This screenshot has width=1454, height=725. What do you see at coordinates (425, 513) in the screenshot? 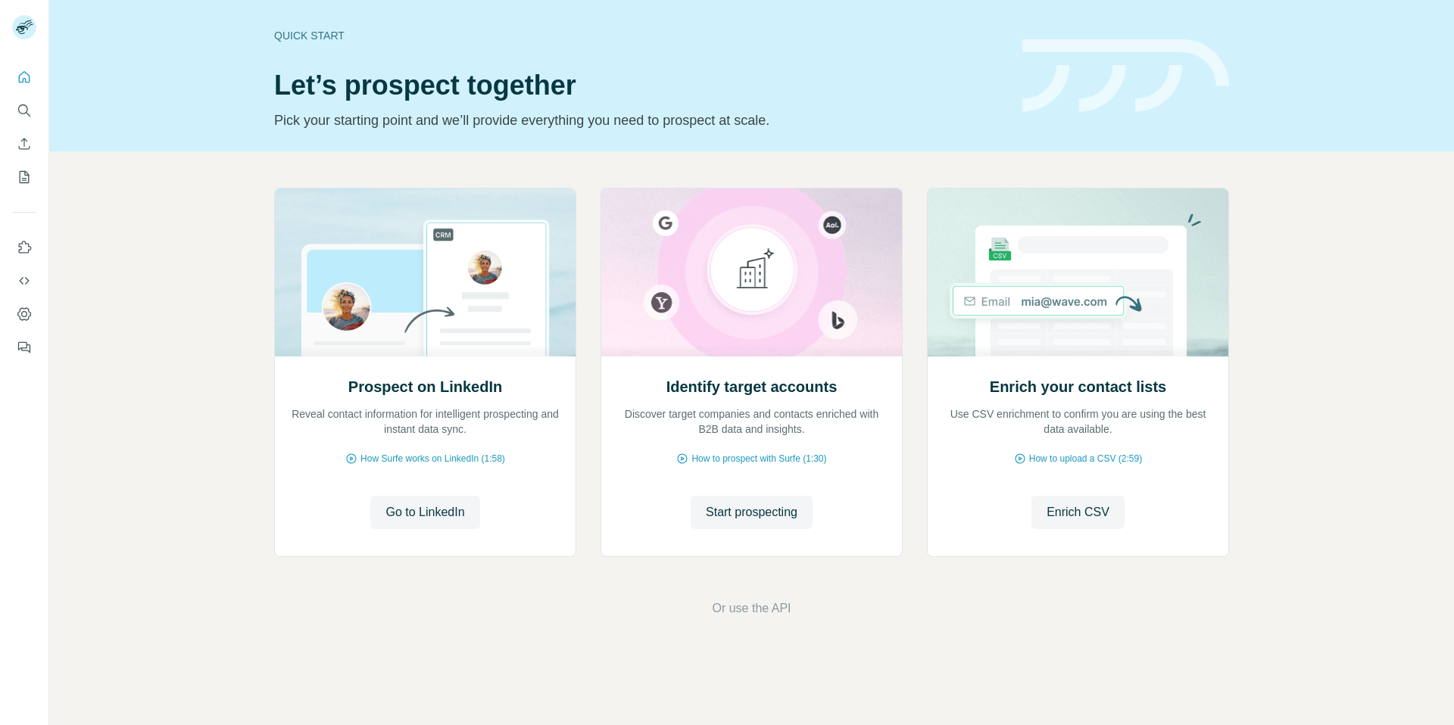
I see `button: Go to LinkedIn` at bounding box center [425, 513].